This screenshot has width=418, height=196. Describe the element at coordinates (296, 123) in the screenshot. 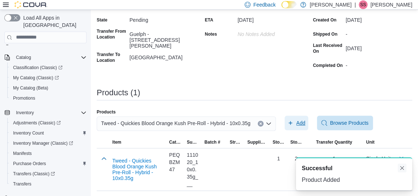

I see `button: Add` at that location.